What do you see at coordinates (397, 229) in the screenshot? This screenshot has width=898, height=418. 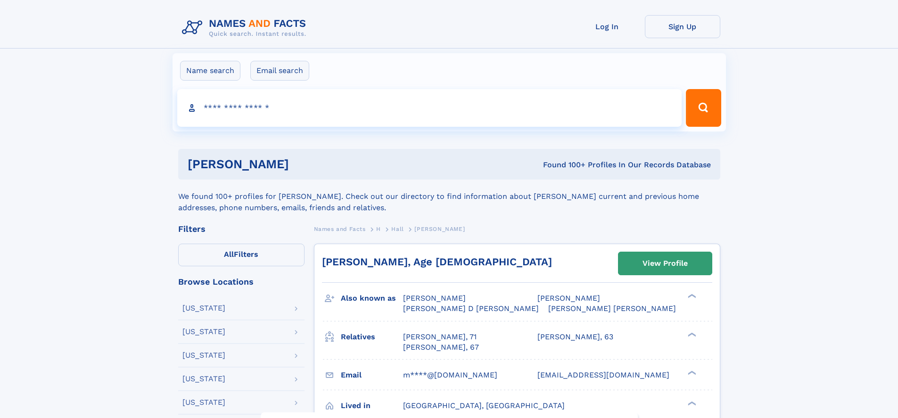 I see `a: Hall` at bounding box center [397, 229].